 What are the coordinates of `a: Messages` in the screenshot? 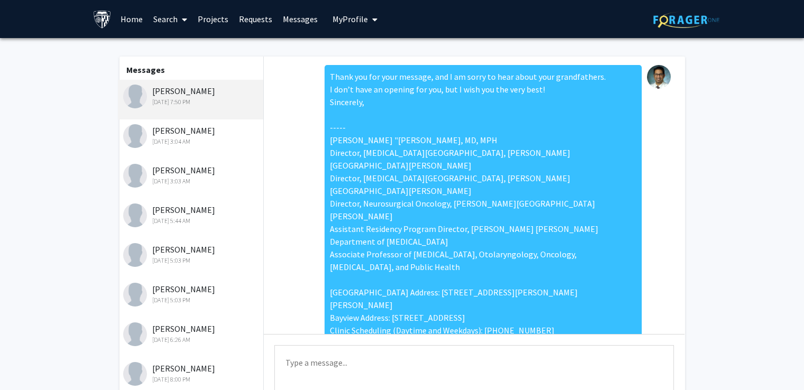 It's located at (300, 19).